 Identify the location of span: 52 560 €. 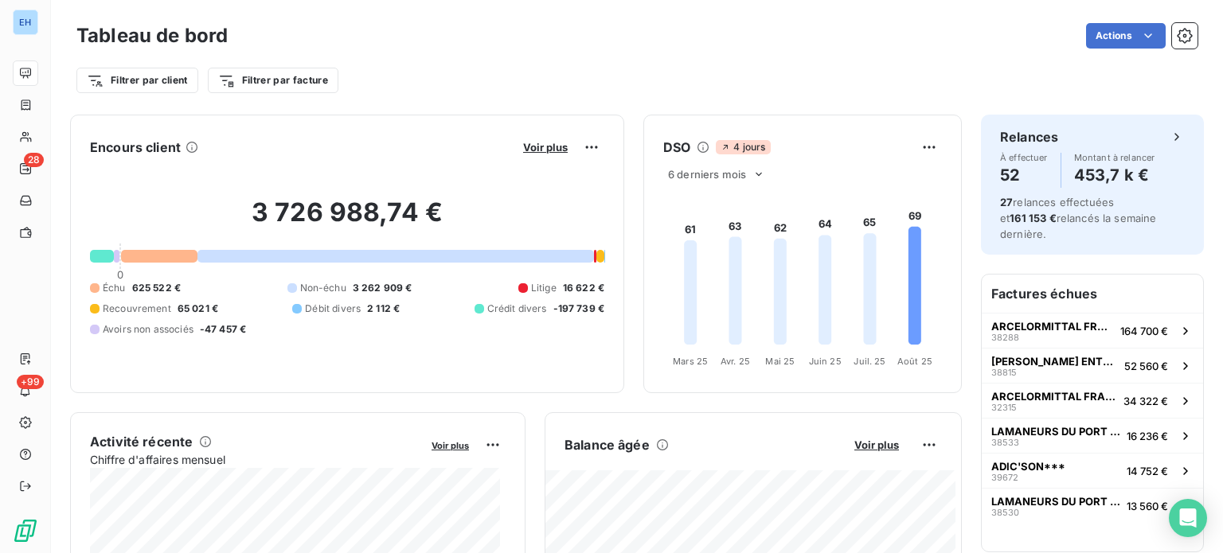
(1145, 366).